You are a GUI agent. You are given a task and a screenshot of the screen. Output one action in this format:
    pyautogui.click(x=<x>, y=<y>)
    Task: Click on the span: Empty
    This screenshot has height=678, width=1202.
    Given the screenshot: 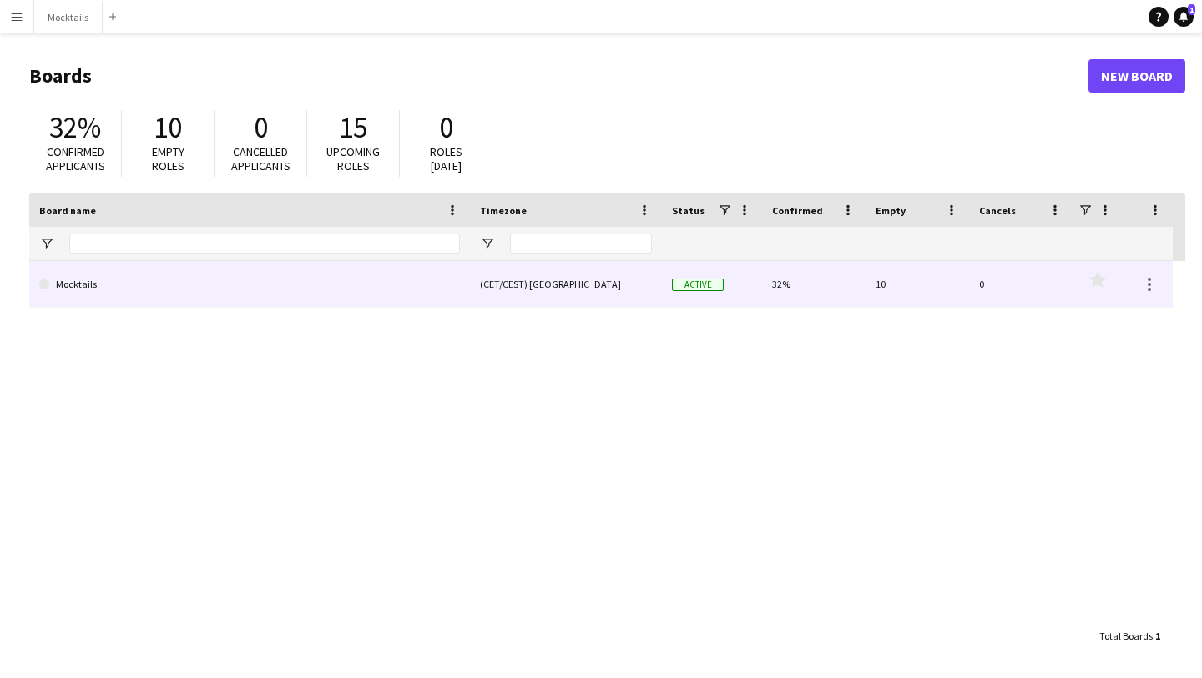 What is the action you would take?
    pyautogui.click(x=890, y=210)
    